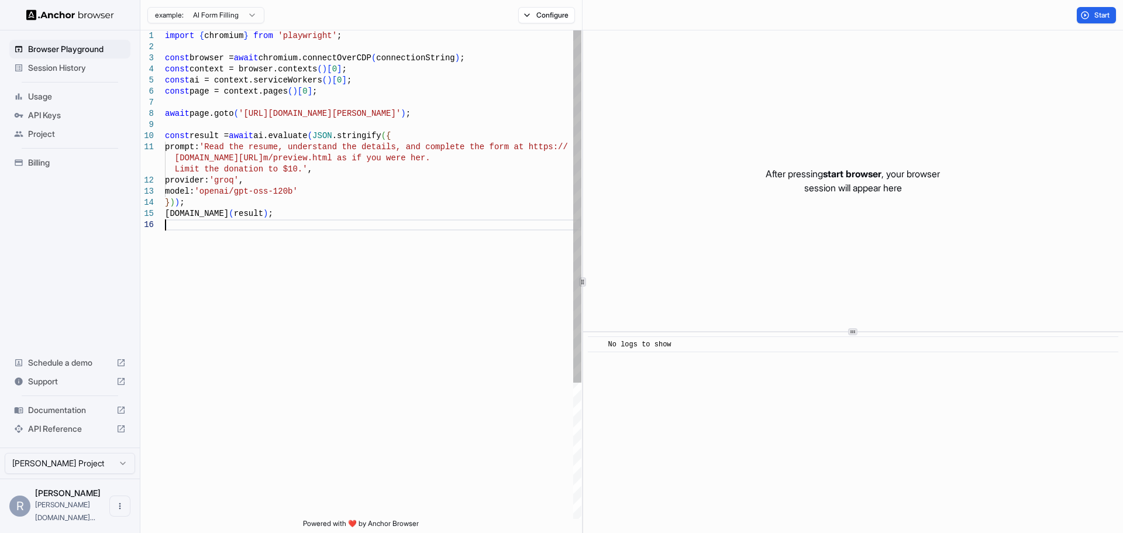  What do you see at coordinates (307, 36) in the screenshot?
I see `span: 'playwright'` at bounding box center [307, 36].